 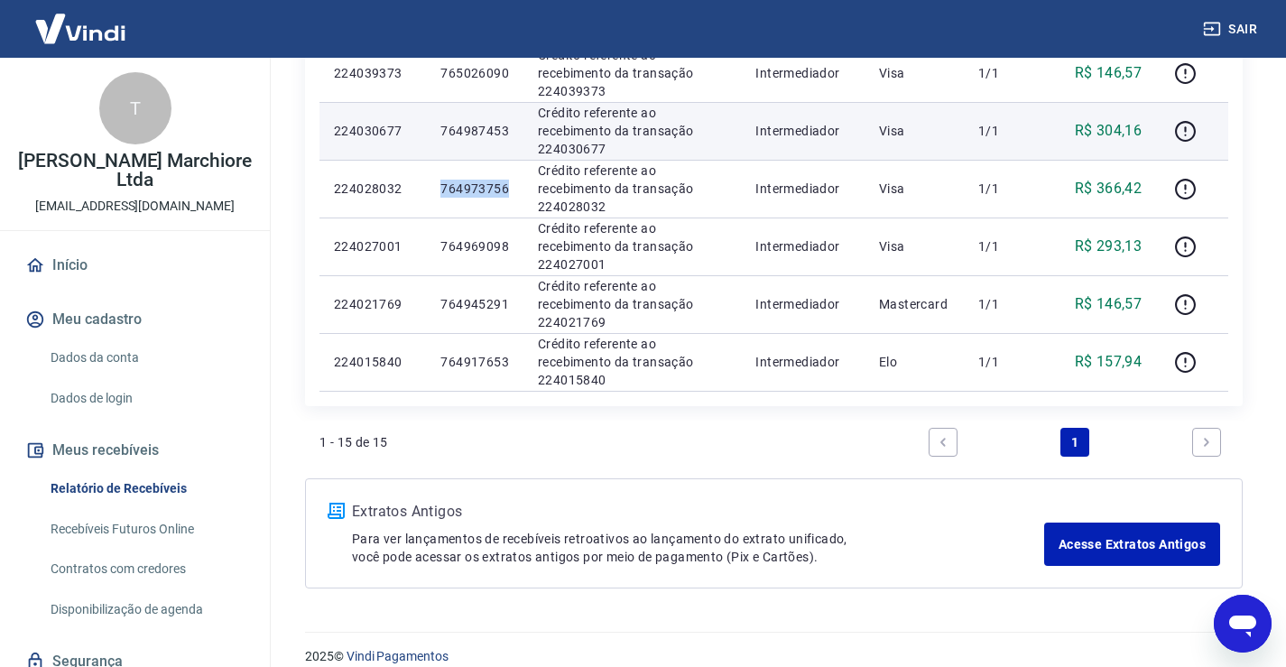 What do you see at coordinates (373, 131) in the screenshot?
I see `p: 224030677` at bounding box center [373, 131].